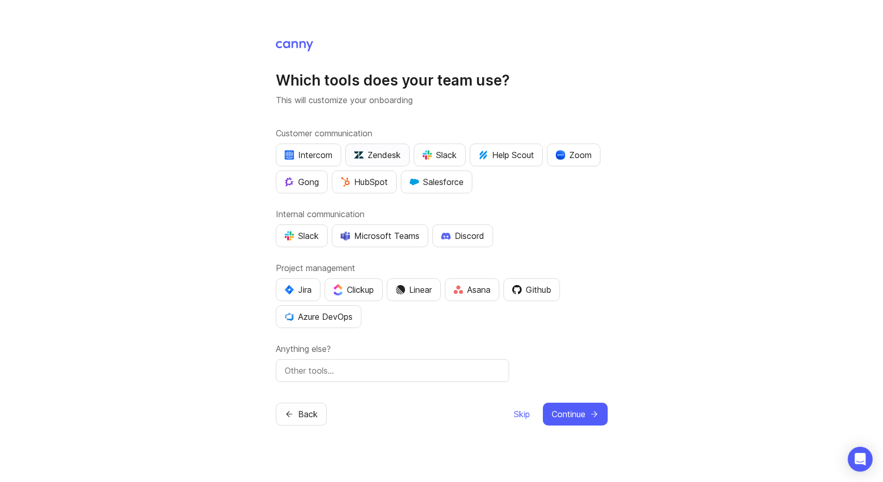  I want to click on button: Zendesk, so click(377, 155).